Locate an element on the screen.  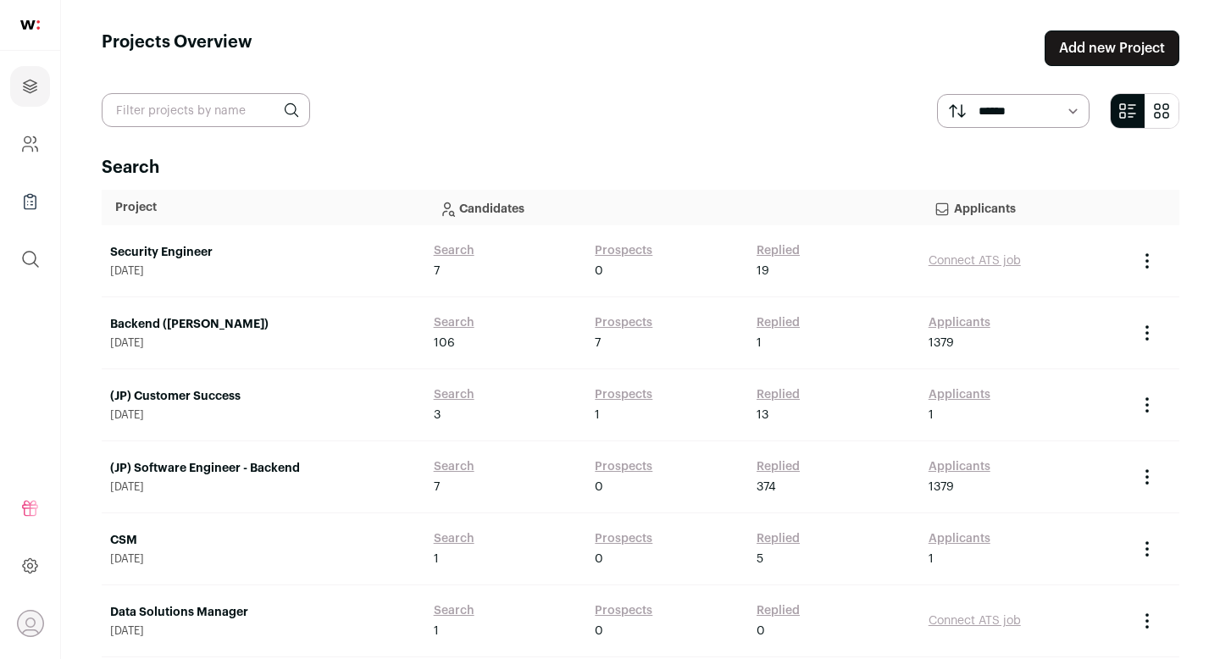
a: Company Lists is located at coordinates (30, 202).